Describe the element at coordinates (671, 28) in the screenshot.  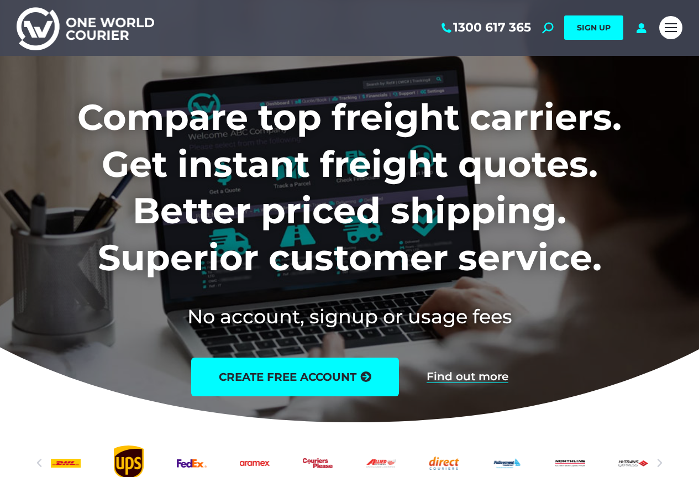
I see `a: Mobile menu icon` at that location.